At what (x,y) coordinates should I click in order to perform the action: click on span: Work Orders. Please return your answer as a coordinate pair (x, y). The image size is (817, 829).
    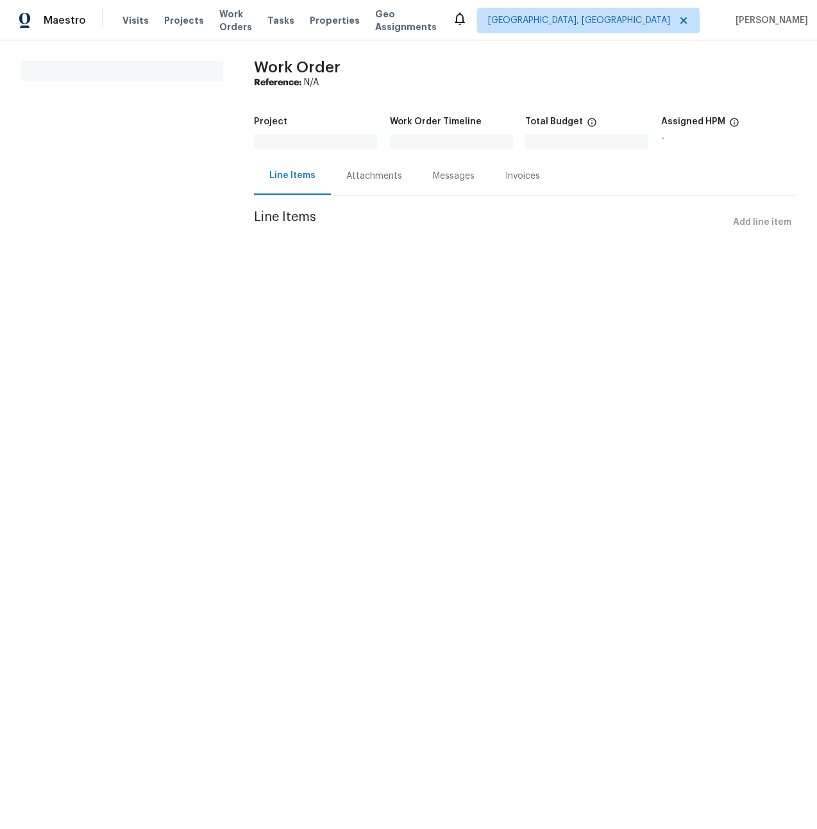
    Looking at the image, I should click on (235, 21).